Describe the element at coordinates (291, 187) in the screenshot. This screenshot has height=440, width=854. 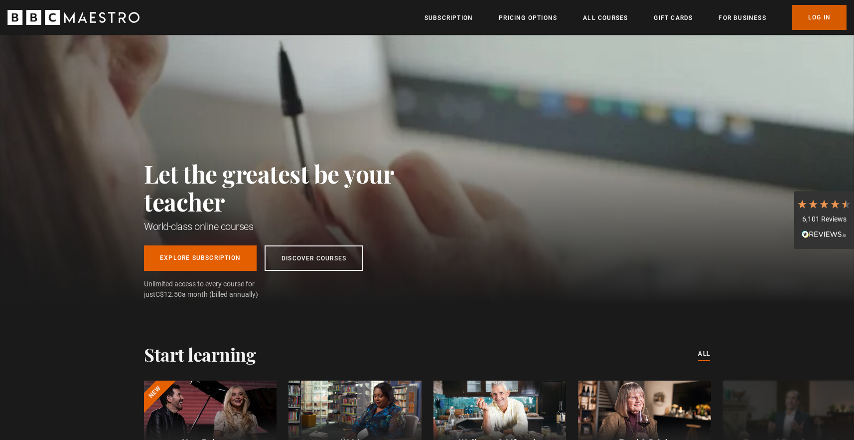
I see `h2: Let the greatest be your teacher` at that location.